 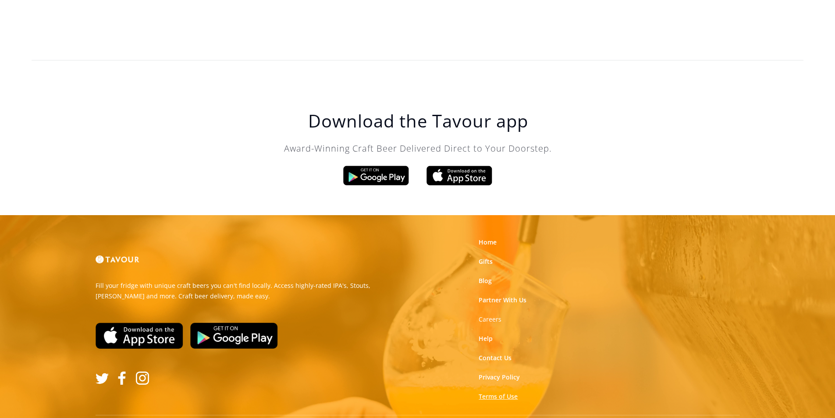 What do you see at coordinates (485, 281) in the screenshot?
I see `a: Blog` at bounding box center [485, 281].